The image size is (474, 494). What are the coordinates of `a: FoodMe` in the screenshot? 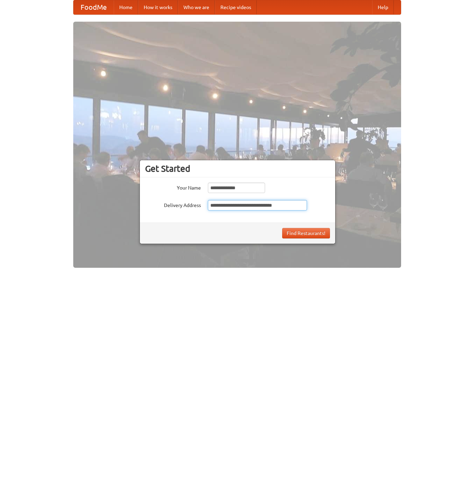 It's located at (94, 7).